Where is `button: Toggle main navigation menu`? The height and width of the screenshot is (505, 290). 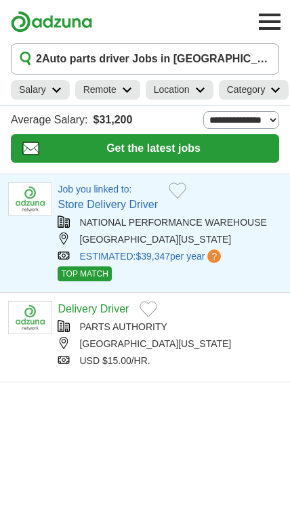
button: Toggle main navigation menu is located at coordinates (270, 22).